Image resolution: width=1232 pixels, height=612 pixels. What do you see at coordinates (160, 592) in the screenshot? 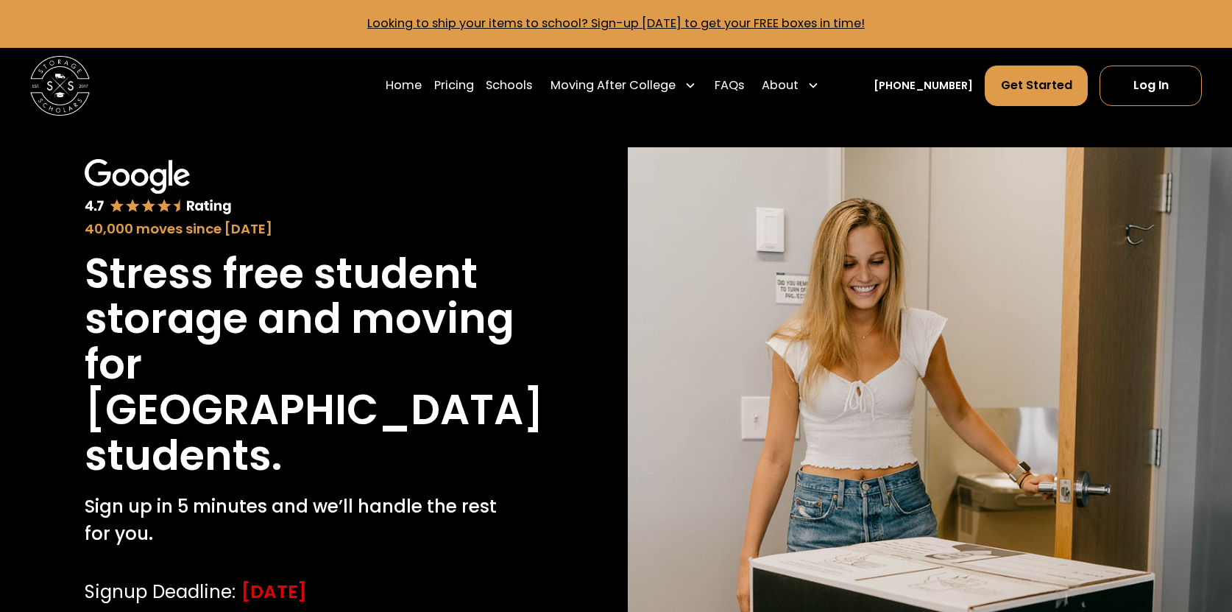
I see `div: Signup Deadline:` at bounding box center [160, 592].